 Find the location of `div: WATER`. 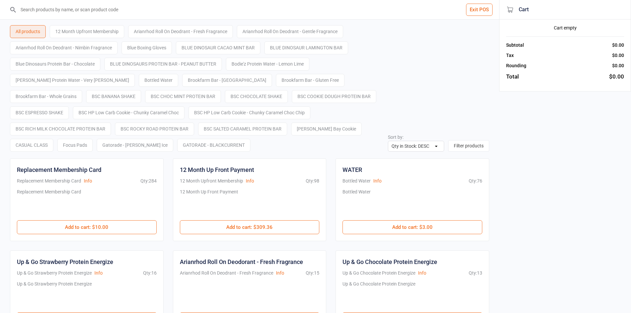

div: WATER is located at coordinates (352, 170).